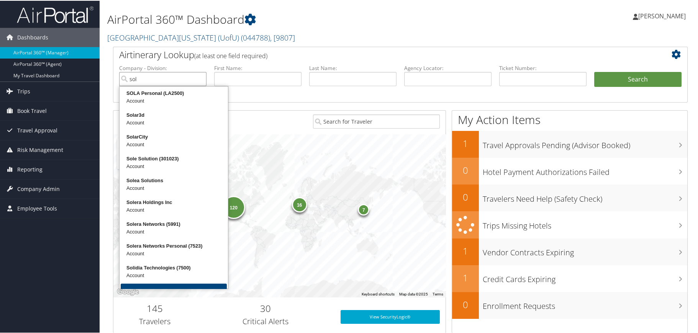 The image size is (698, 333). I want to click on div: SolarCity, so click(174, 136).